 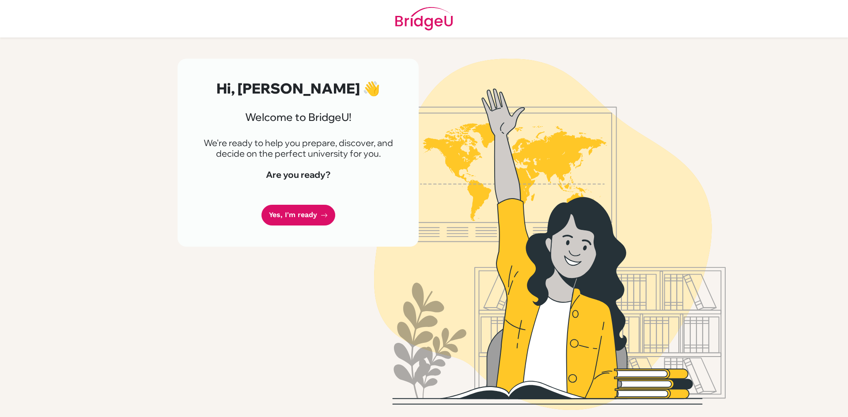 What do you see at coordinates (298, 175) in the screenshot?
I see `h4: Are you ready?` at bounding box center [298, 175].